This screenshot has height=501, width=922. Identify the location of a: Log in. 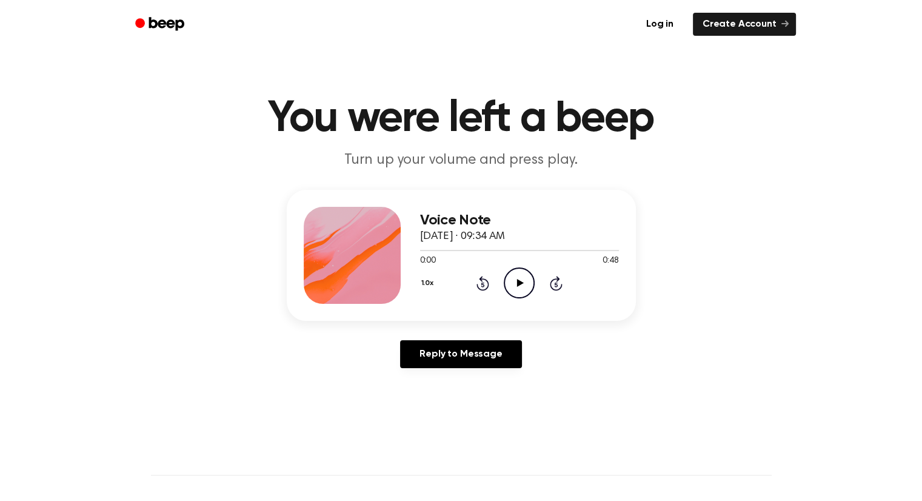
(659, 24).